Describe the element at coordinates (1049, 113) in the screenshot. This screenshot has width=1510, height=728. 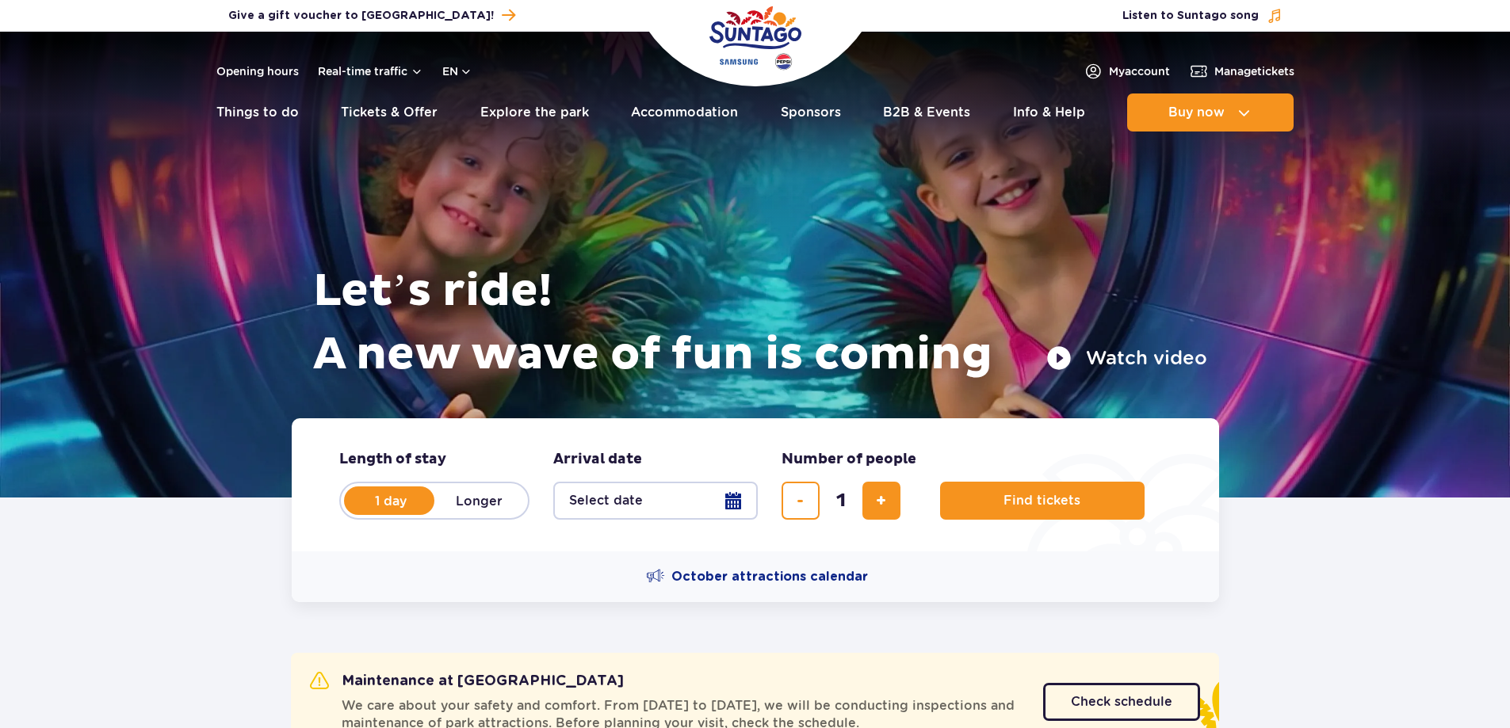
I see `a: Info & Help` at that location.